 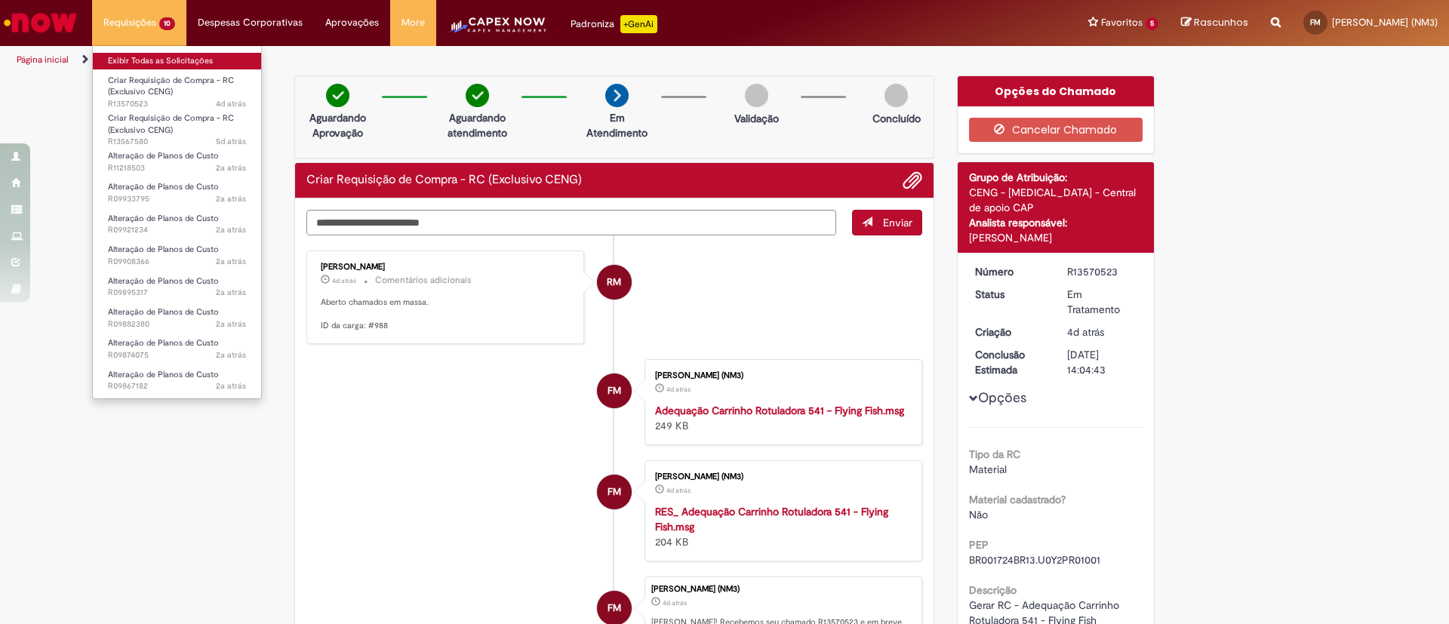 What do you see at coordinates (1009, 272) in the screenshot?
I see `dt: Número` at bounding box center [1009, 272].